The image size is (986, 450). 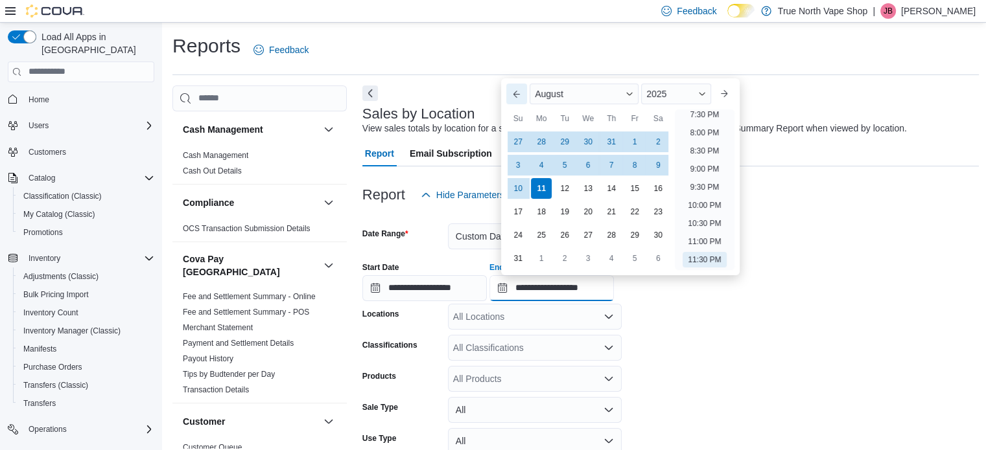 I want to click on span: Transfers (Classic), so click(x=56, y=386).